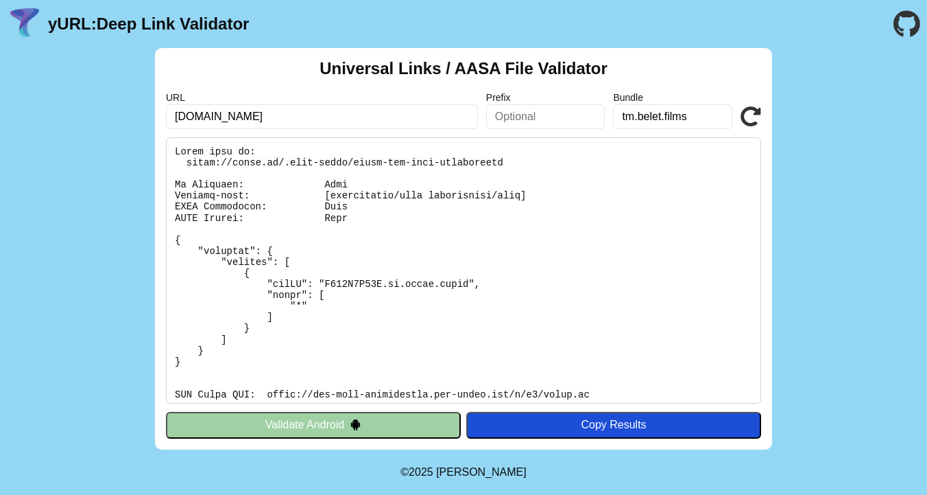  What do you see at coordinates (464, 69) in the screenshot?
I see `h2: Universal Links / AASA File Validator` at bounding box center [464, 69].